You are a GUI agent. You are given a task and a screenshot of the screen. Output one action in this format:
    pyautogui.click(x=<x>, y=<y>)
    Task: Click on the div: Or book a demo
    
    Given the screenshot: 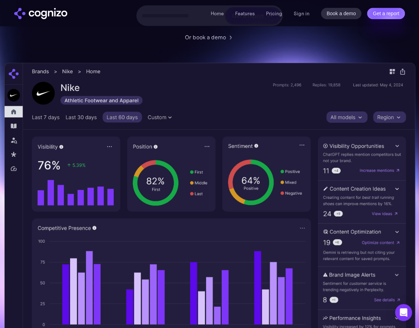 What is the action you would take?
    pyautogui.click(x=205, y=37)
    